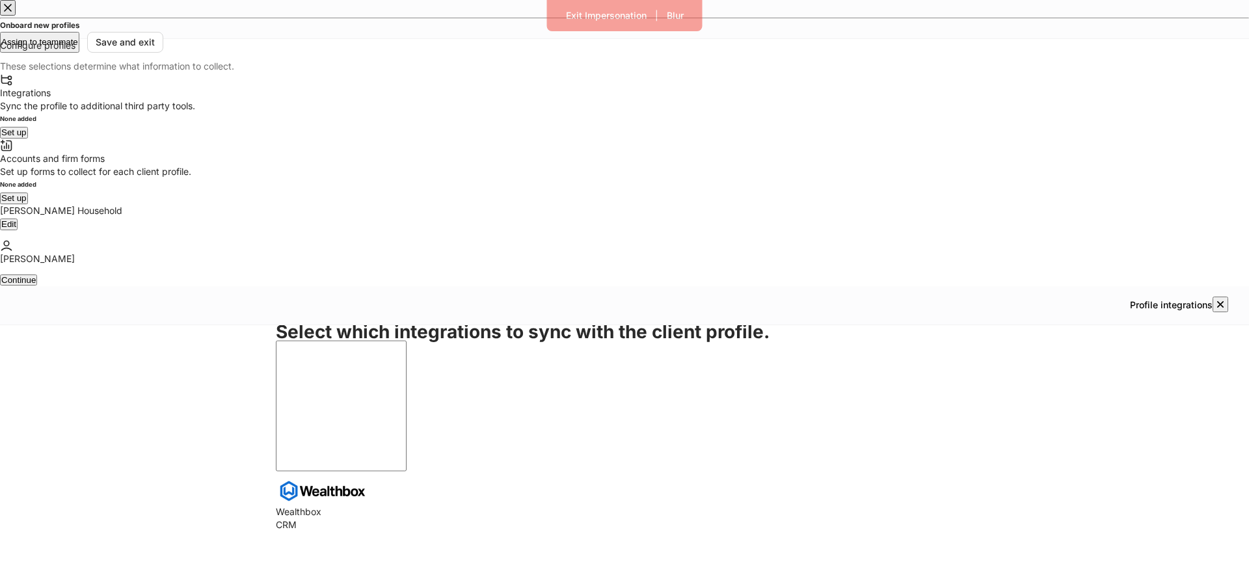 Image resolution: width=1249 pixels, height=573 pixels. I want to click on div: Exit Impersonation, so click(606, 16).